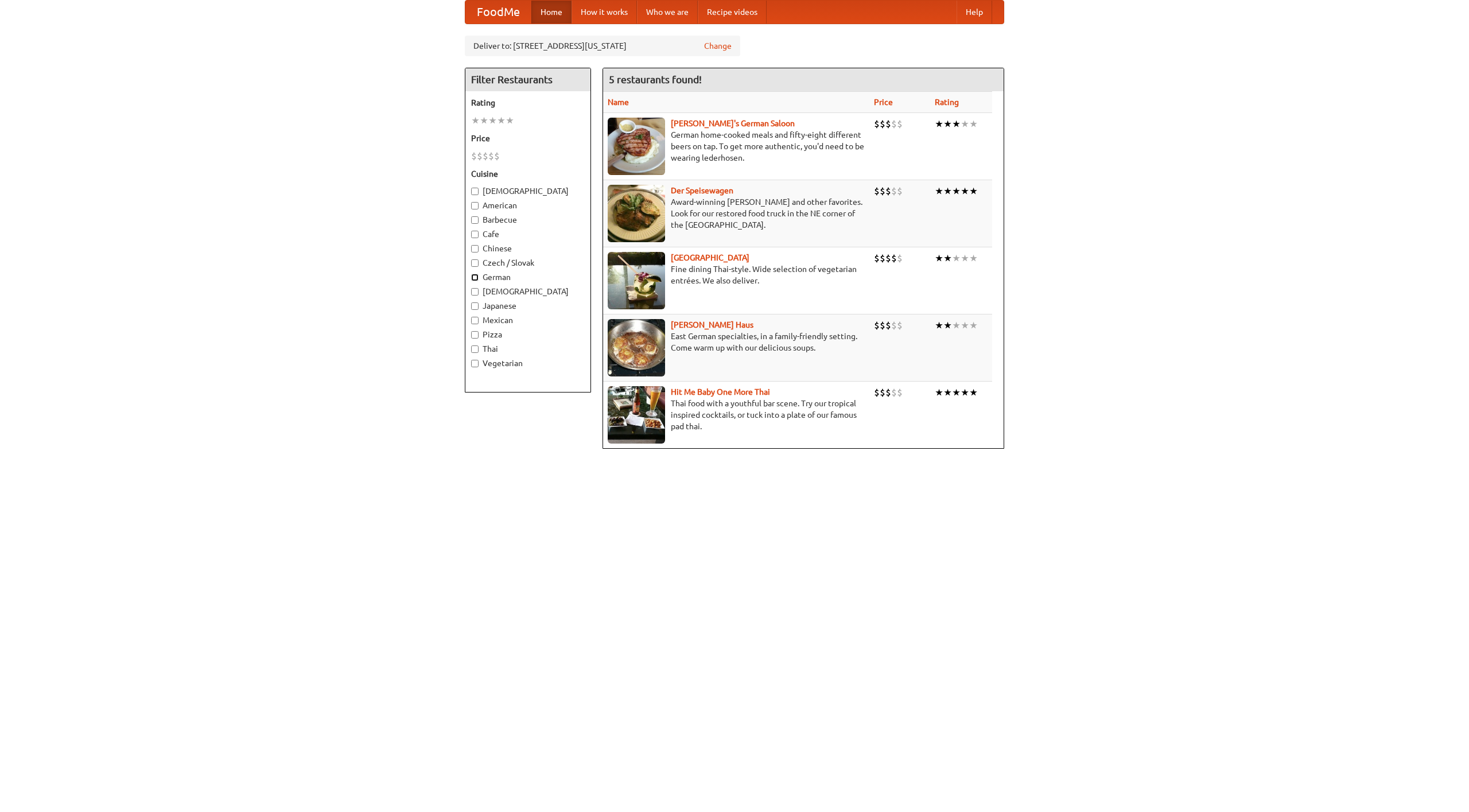 The image size is (1469, 812). What do you see at coordinates (474, 306) in the screenshot?
I see `input: Japanese` at bounding box center [474, 306].